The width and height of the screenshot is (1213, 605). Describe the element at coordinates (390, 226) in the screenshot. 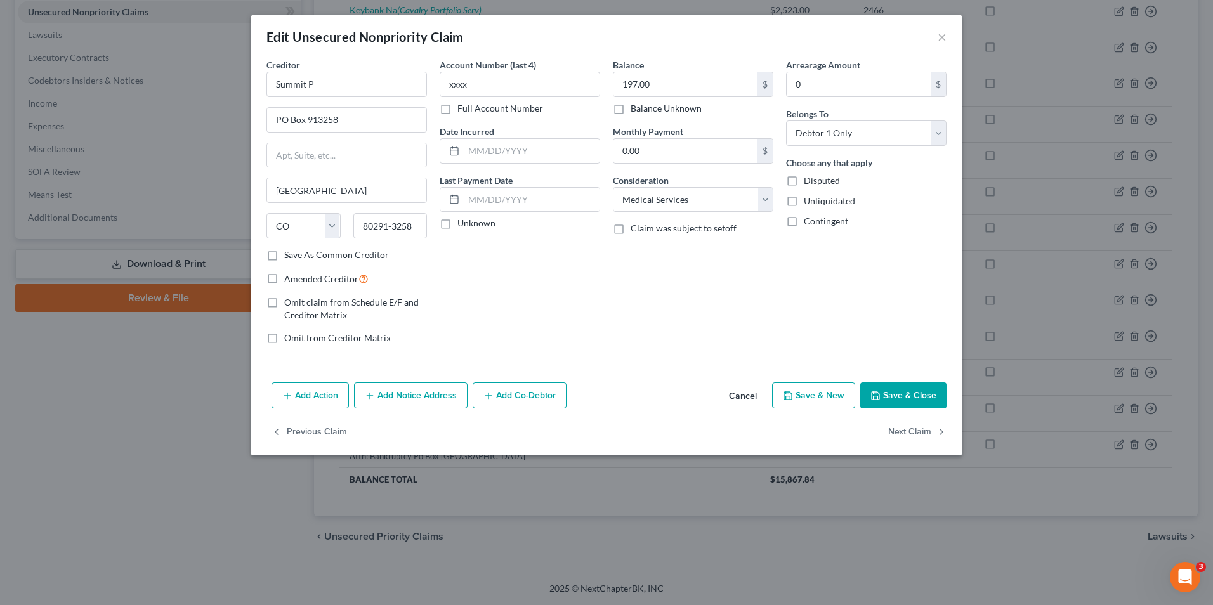

I see `input: Enter zip...` at that location.